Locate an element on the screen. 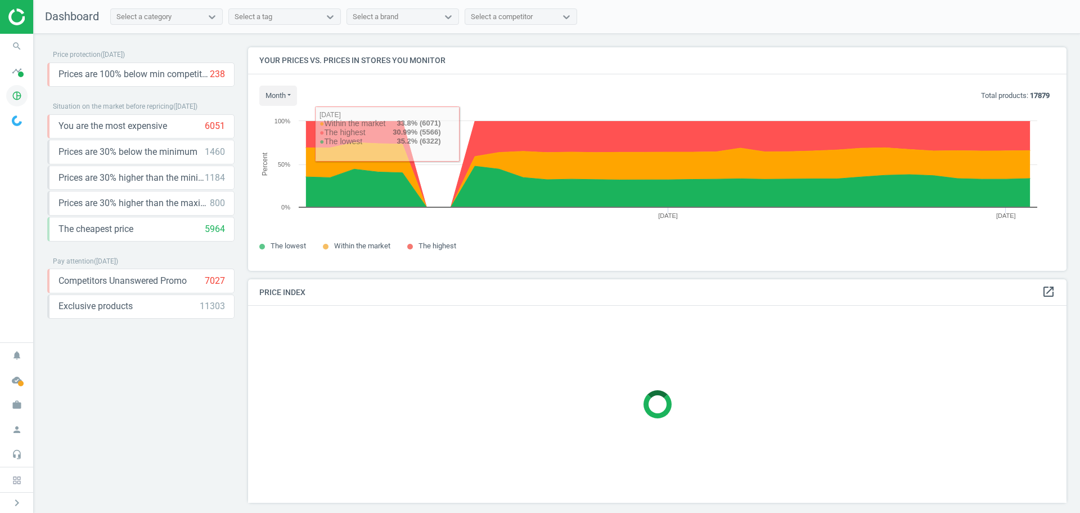 This screenshot has height=513, width=1080. div: 11303 is located at coordinates (212, 306).